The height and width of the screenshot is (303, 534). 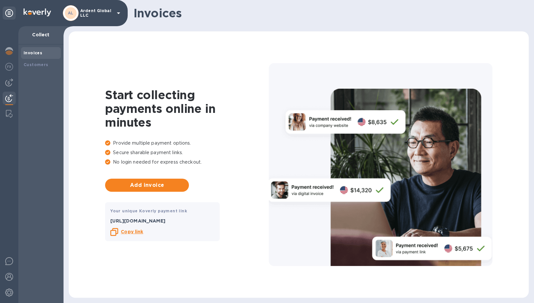 What do you see at coordinates (329, 13) in the screenshot?
I see `h1: Invoices` at bounding box center [329, 13].